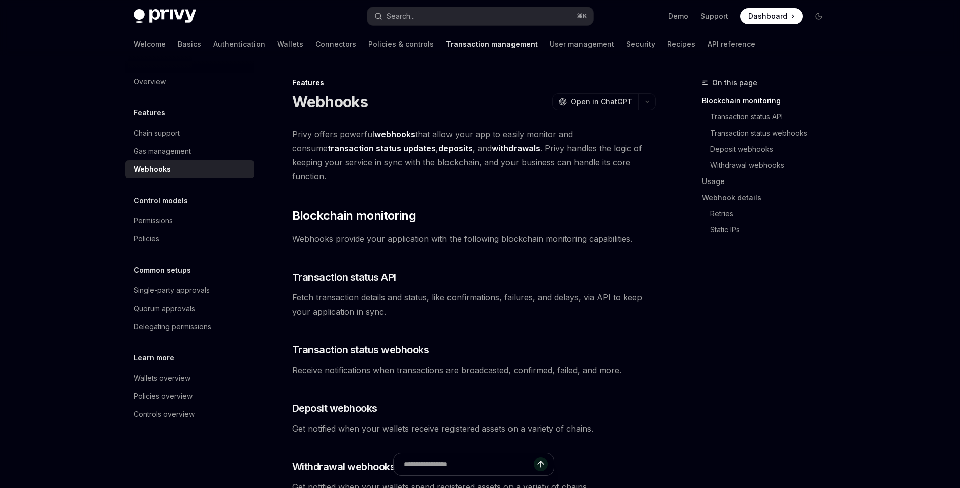 The image size is (960, 488). I want to click on div: Delegating permissions, so click(172, 327).